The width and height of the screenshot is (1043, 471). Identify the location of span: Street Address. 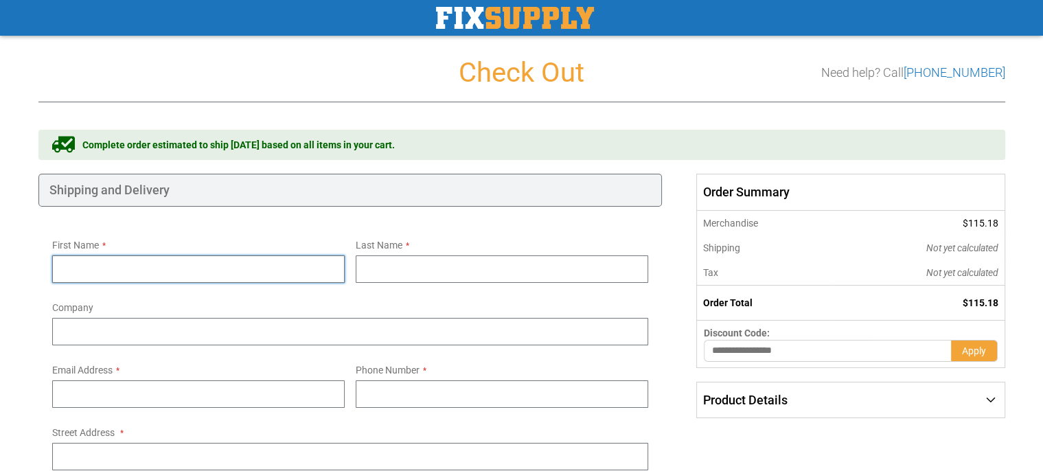
(83, 432).